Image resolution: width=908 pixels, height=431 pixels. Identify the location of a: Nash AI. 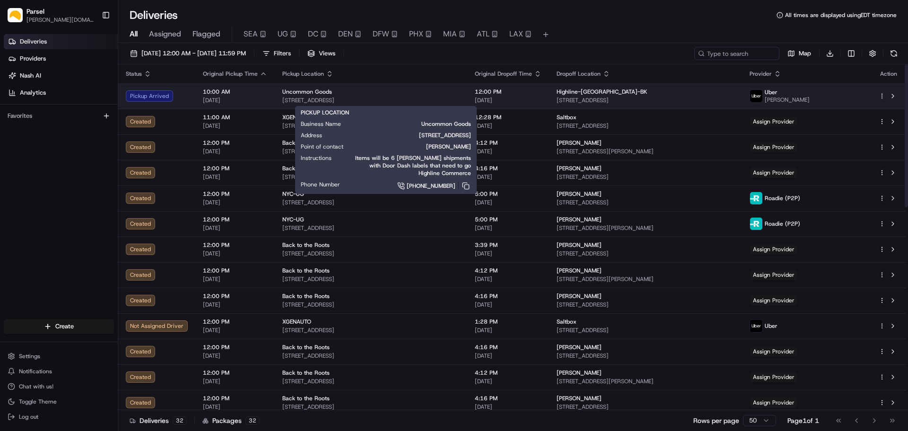
(61, 76).